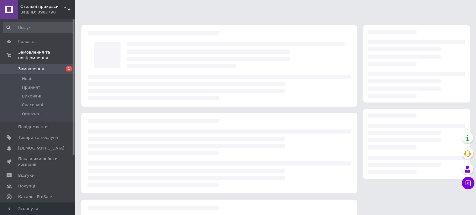  I want to click on span: Каталог ProSale, so click(35, 197).